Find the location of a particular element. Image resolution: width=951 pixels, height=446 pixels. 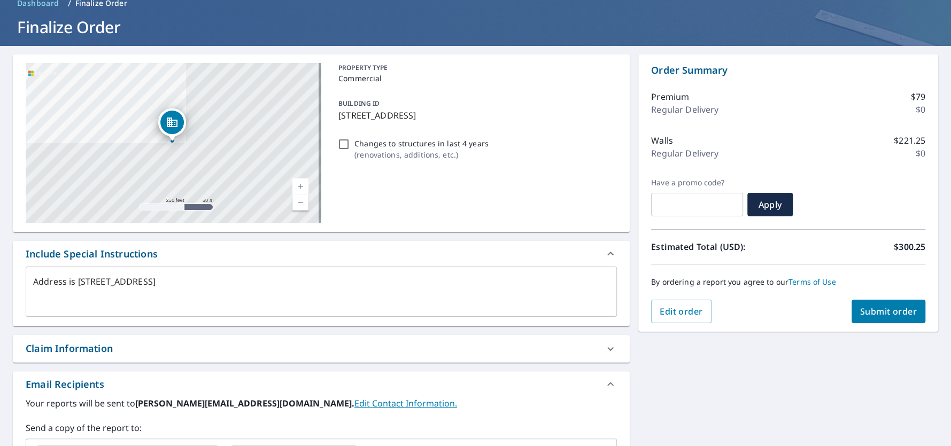

p: Commercial is located at coordinates (475, 78).